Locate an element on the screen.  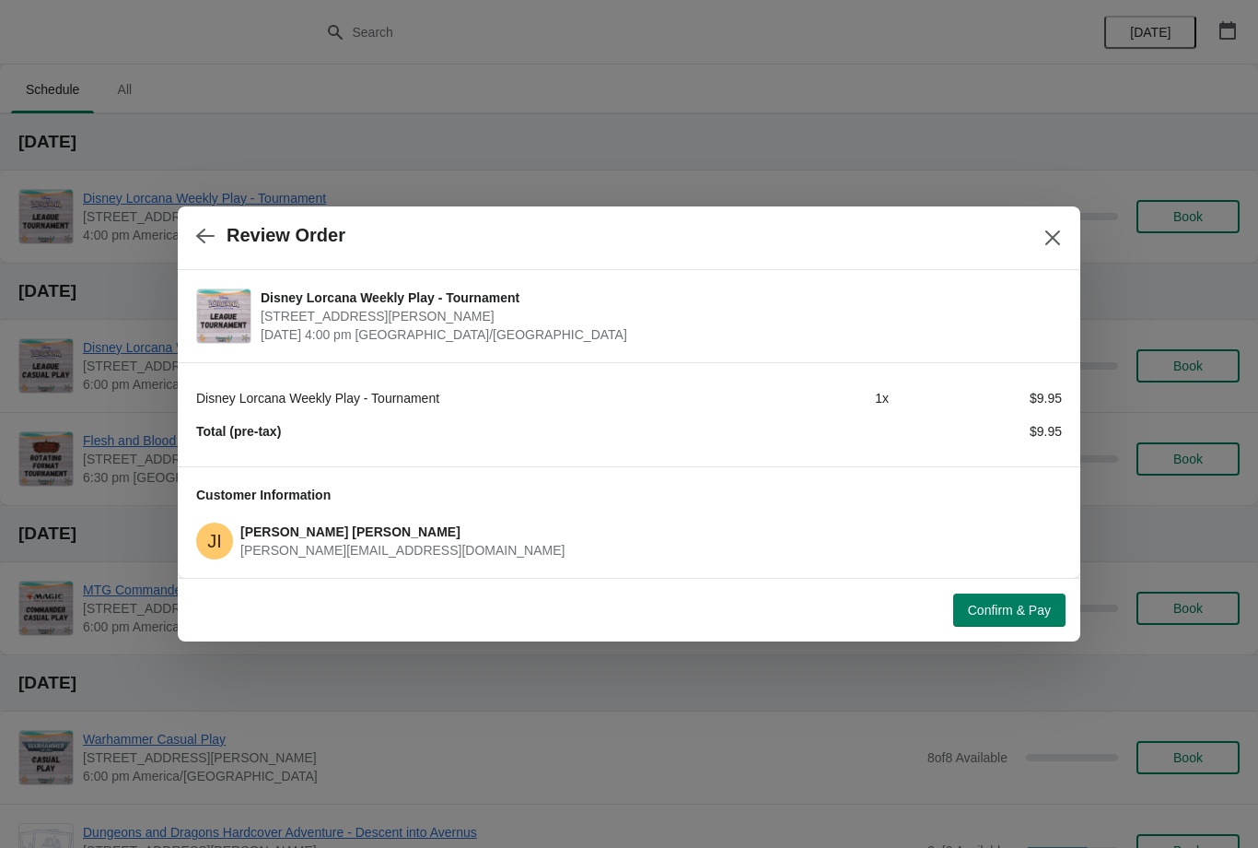
span: Disney Lorcana Weekly Play - Tournament is located at coordinates (657, 298).